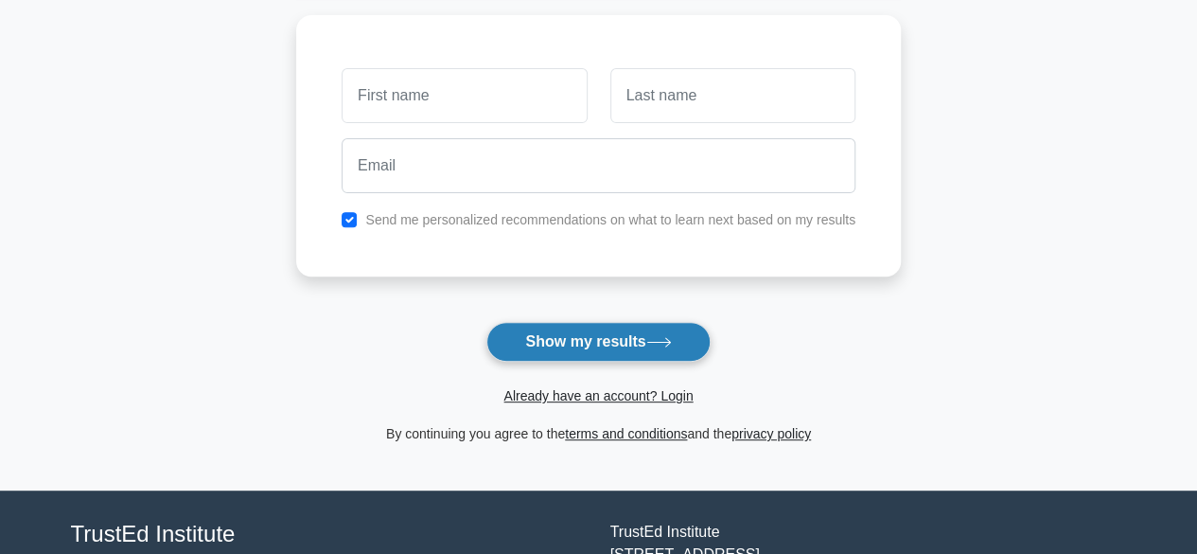 This screenshot has height=554, width=1197. I want to click on input: Last name, so click(733, 96).